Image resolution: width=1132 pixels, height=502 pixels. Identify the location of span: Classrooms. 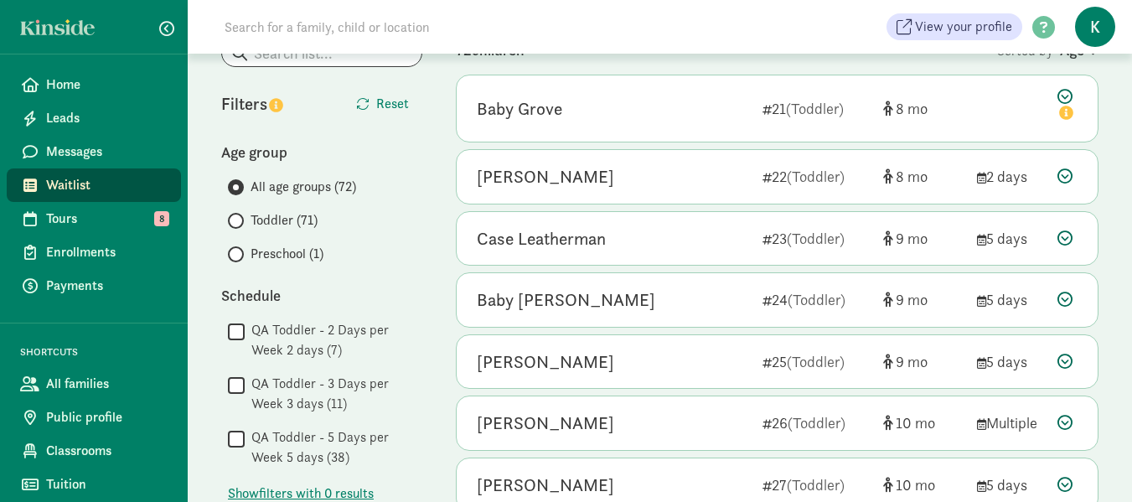
(106, 451).